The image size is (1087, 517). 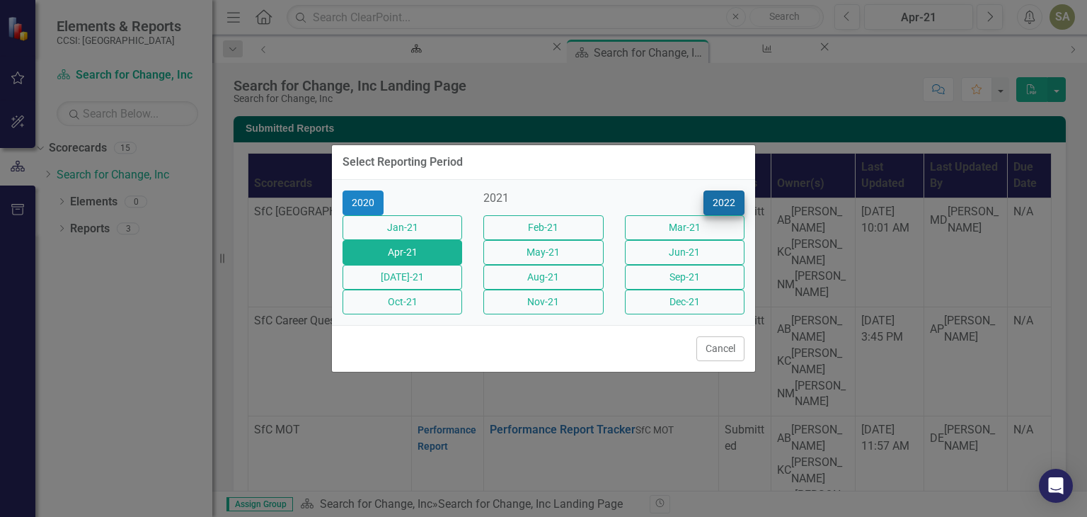 What do you see at coordinates (363, 202) in the screenshot?
I see `button: 2020` at bounding box center [363, 202].